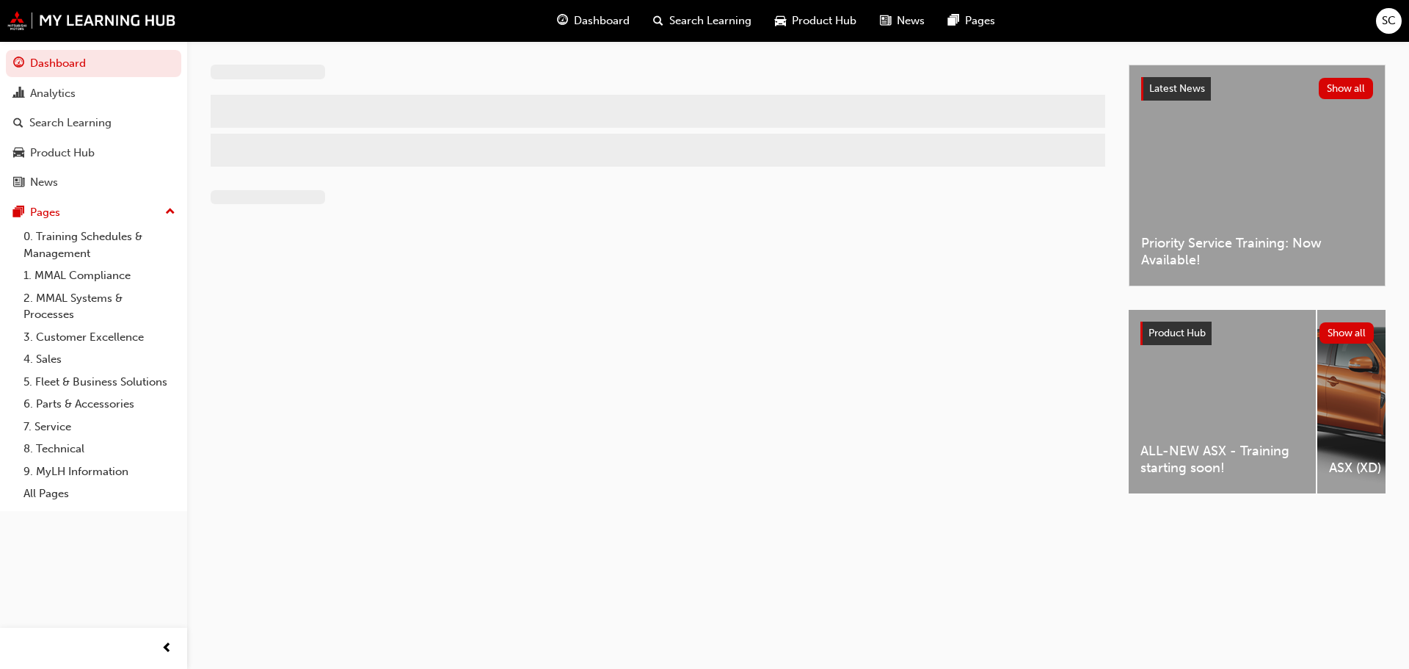 Image resolution: width=1409 pixels, height=669 pixels. Describe the element at coordinates (92, 21) in the screenshot. I see `a: mmal` at that location.